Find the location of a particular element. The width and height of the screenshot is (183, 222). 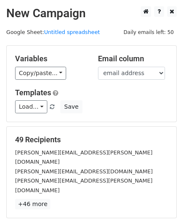

h5: Email column is located at coordinates (133, 59).